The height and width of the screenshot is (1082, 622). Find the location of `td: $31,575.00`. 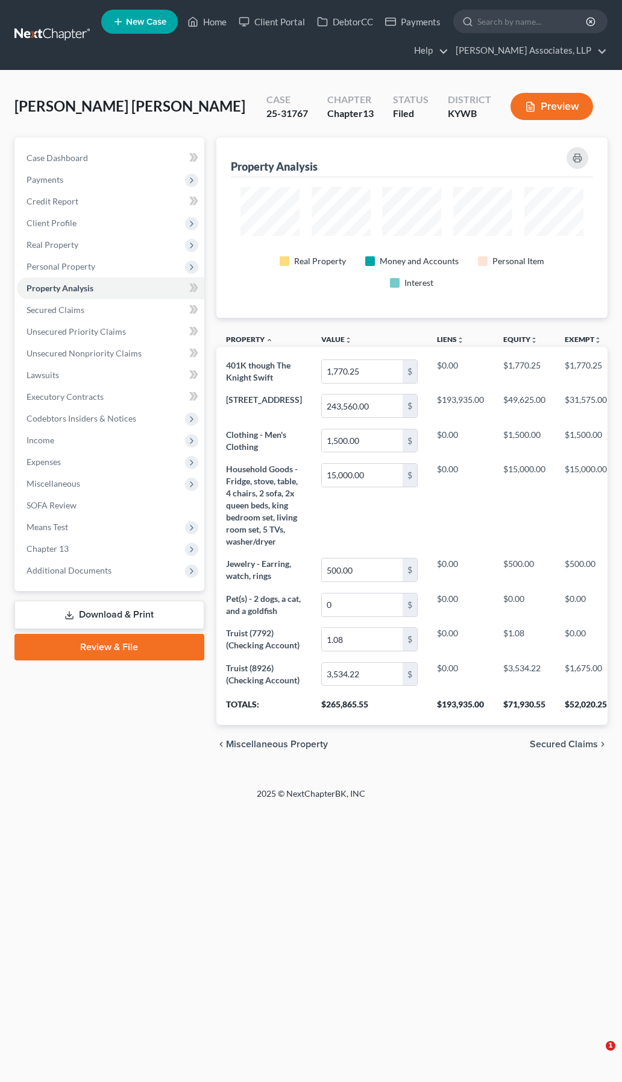

td: $31,575.00 is located at coordinates (586, 406).